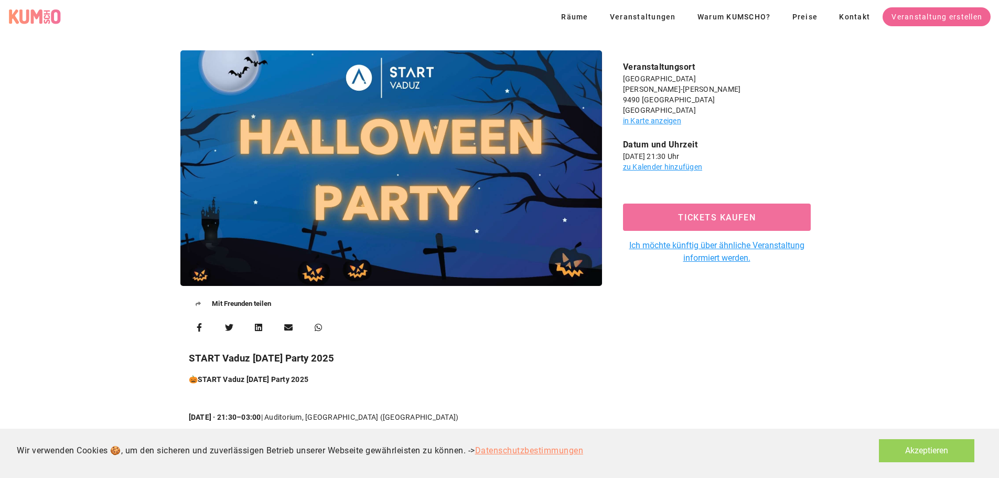  I want to click on a: Veranstaltungen, so click(642, 17).